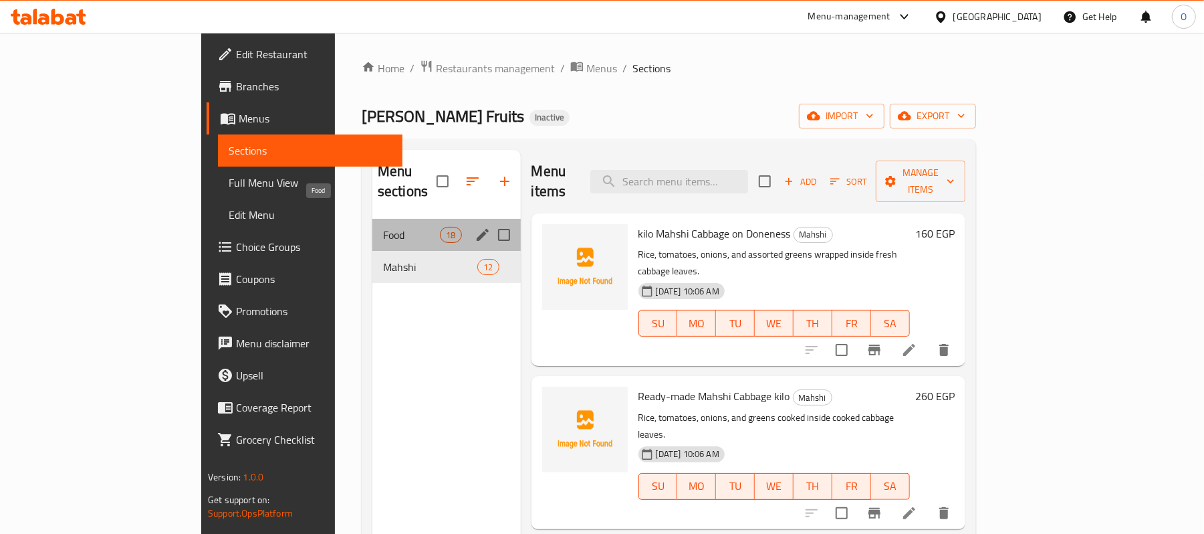 This screenshot has width=1204, height=534. I want to click on span: Select to update, so click(842, 513).